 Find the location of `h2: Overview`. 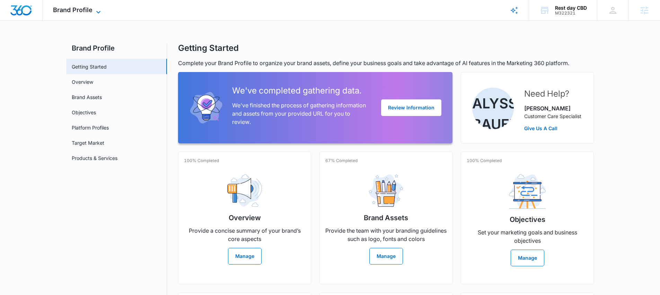

h2: Overview is located at coordinates (245, 218).